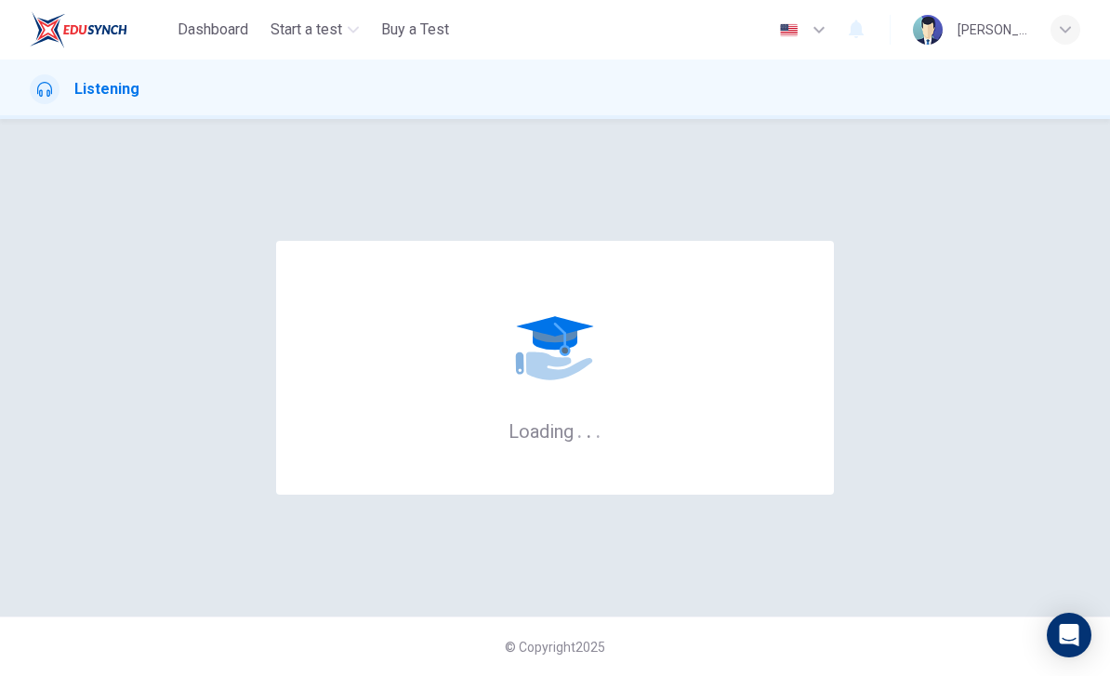 The image size is (1110, 676). I want to click on span: Buy a Test, so click(415, 30).